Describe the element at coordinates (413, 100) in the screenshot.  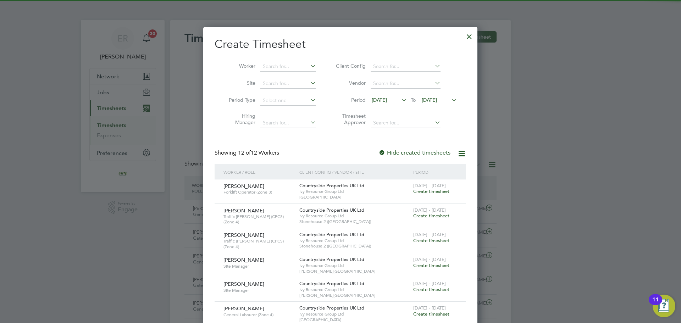
I see `span: To` at that location.